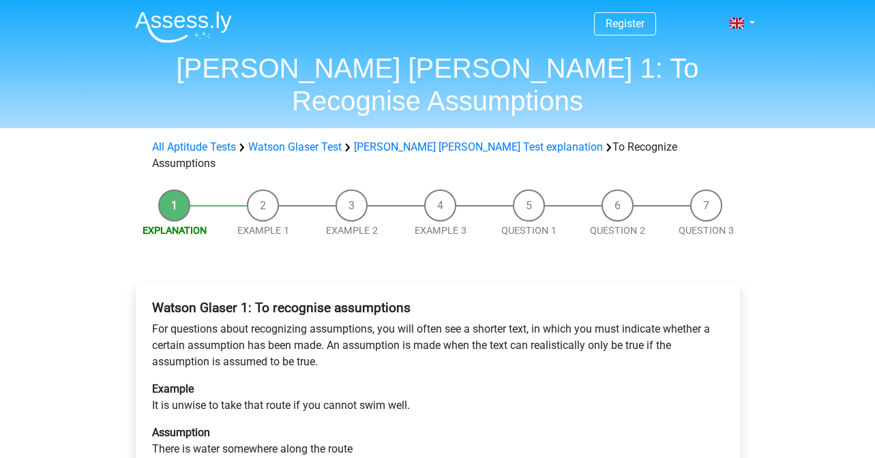 Image resolution: width=875 pixels, height=458 pixels. Describe the element at coordinates (438, 398) in the screenshot. I see `p: It is unwise to take that route if you cannot swim well.` at that location.